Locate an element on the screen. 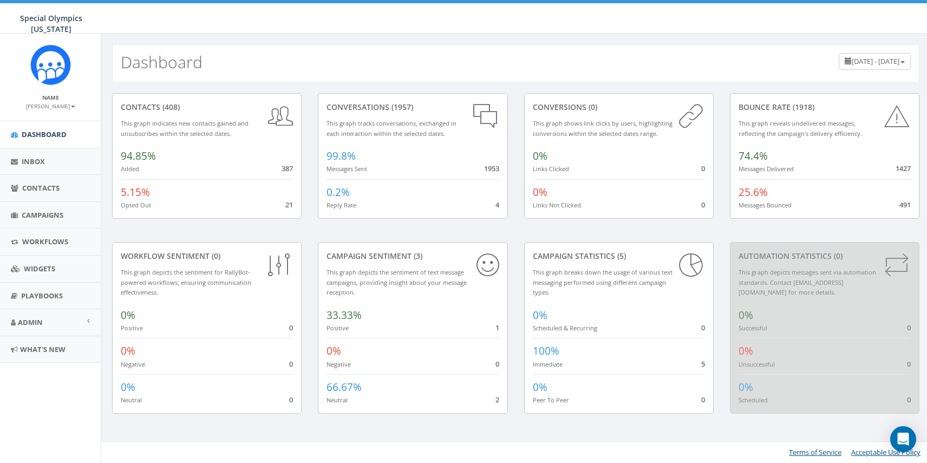 This screenshot has height=463, width=927. span: Campaigns is located at coordinates (42, 215).